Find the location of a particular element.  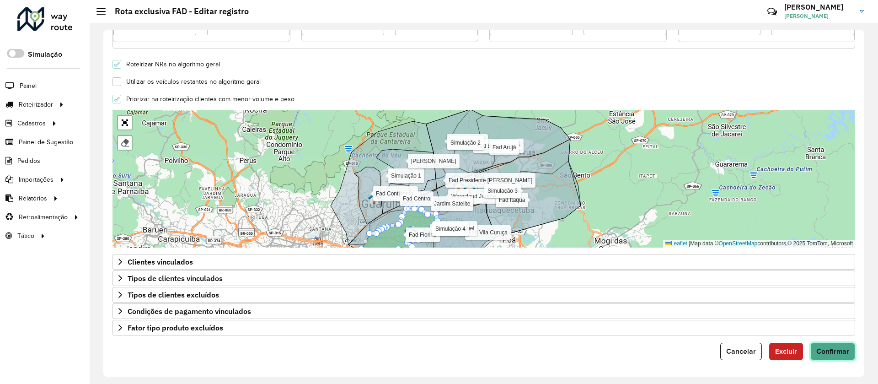

a: Clientes vinculados is located at coordinates (484, 261).